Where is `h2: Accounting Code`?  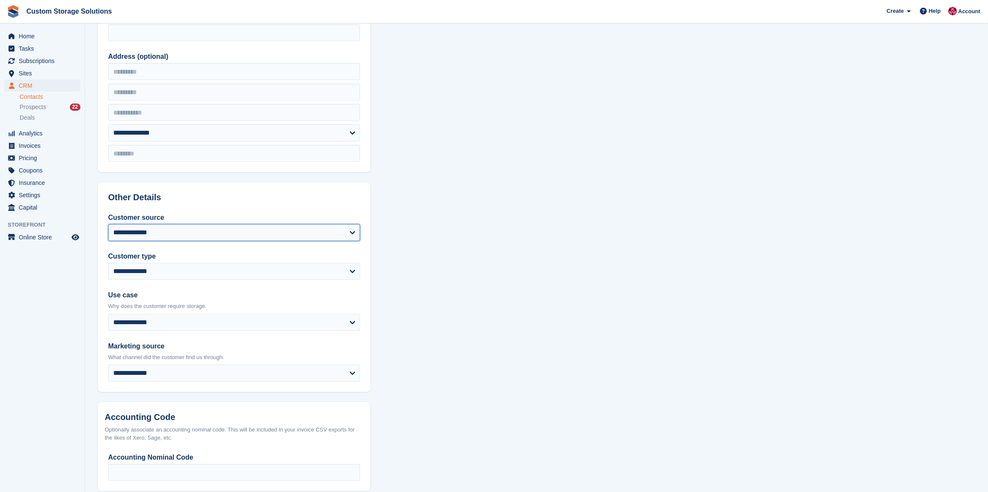 h2: Accounting Code is located at coordinates (234, 417).